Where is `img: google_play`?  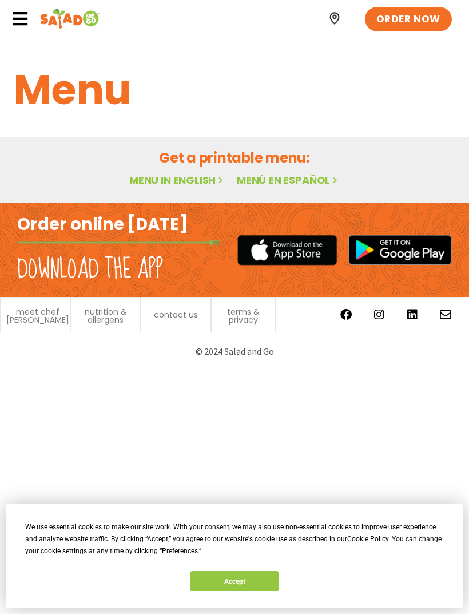 img: google_play is located at coordinates (400, 249).